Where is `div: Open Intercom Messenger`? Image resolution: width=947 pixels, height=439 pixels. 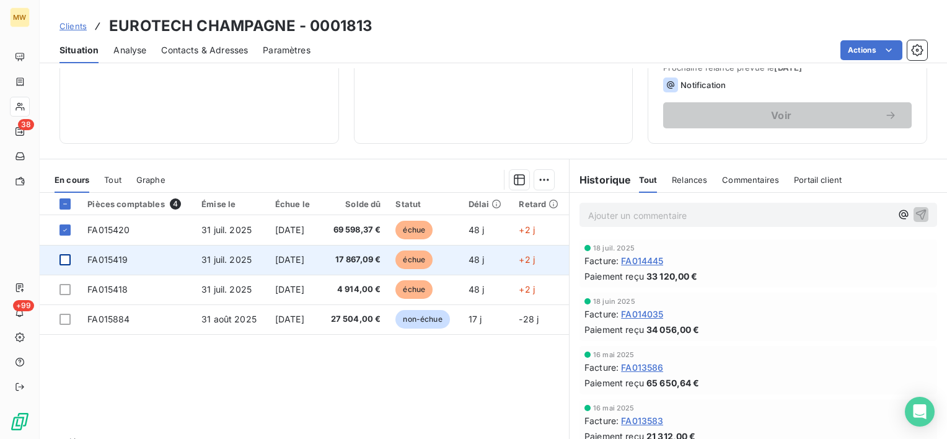 div: Open Intercom Messenger is located at coordinates (919, 411).